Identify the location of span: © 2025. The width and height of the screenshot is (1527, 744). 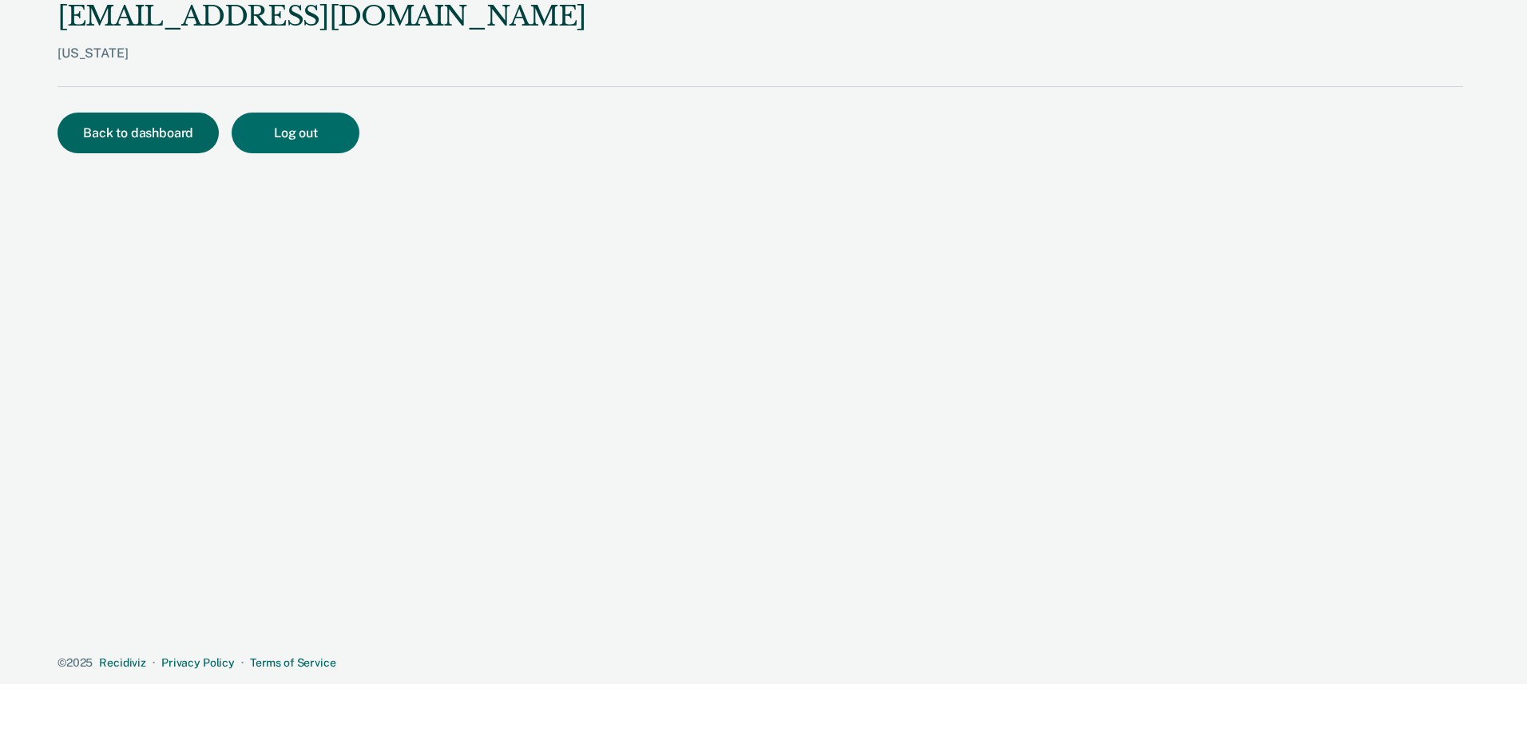
(75, 663).